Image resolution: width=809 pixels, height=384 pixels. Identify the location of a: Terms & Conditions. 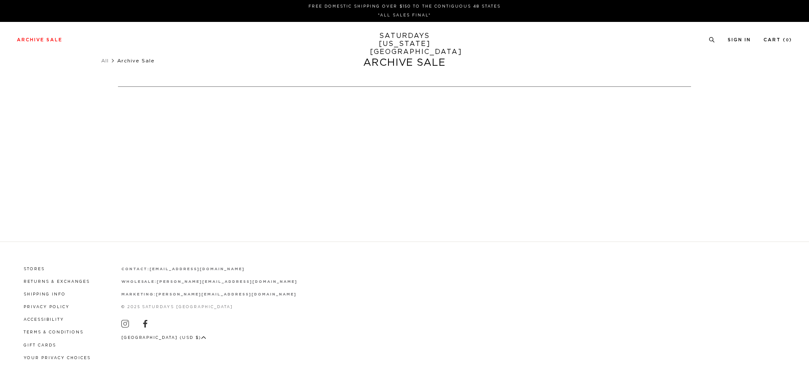
(54, 332).